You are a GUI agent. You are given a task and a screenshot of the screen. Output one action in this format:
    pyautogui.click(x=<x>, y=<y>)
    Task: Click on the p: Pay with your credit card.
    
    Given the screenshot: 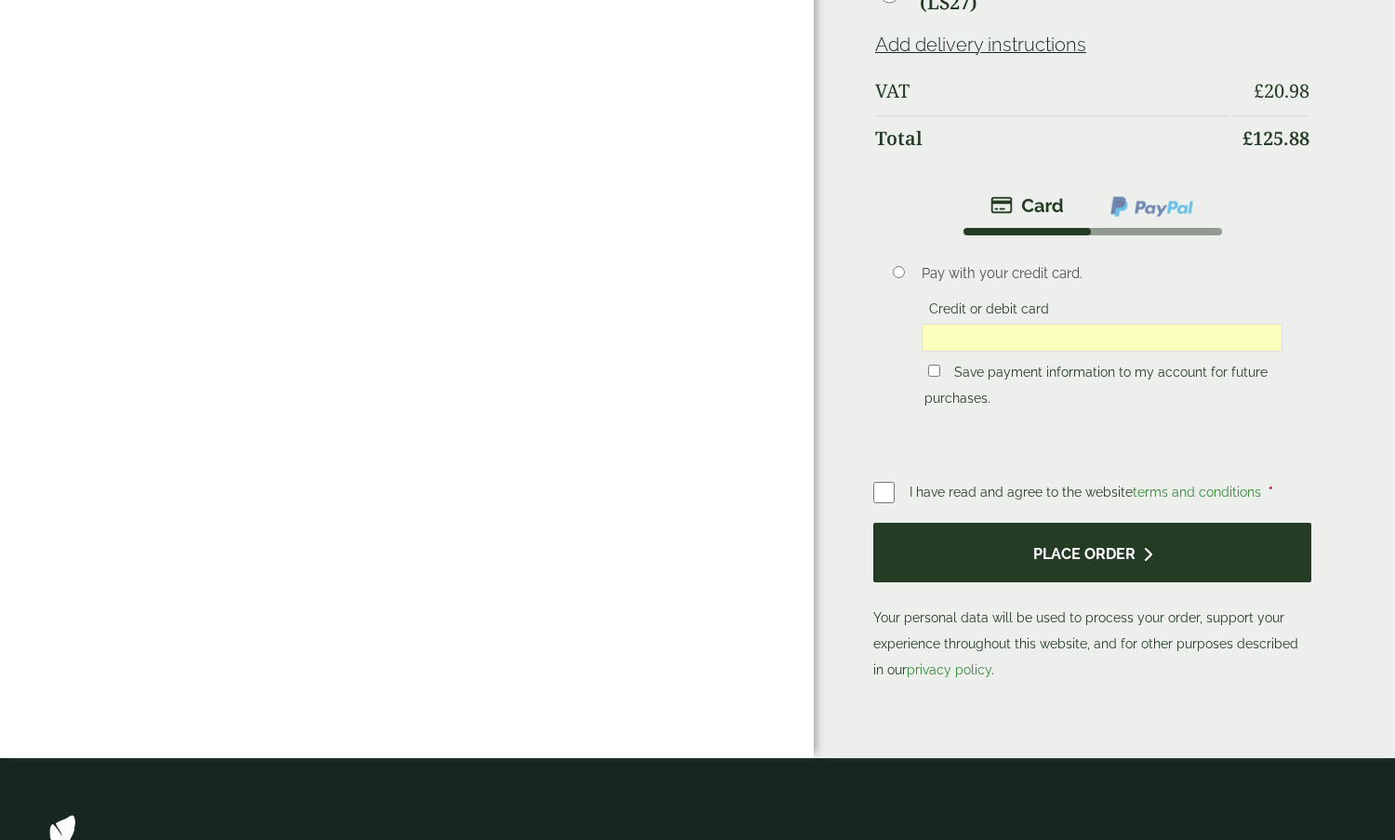 What is the action you would take?
    pyautogui.click(x=1102, y=273)
    